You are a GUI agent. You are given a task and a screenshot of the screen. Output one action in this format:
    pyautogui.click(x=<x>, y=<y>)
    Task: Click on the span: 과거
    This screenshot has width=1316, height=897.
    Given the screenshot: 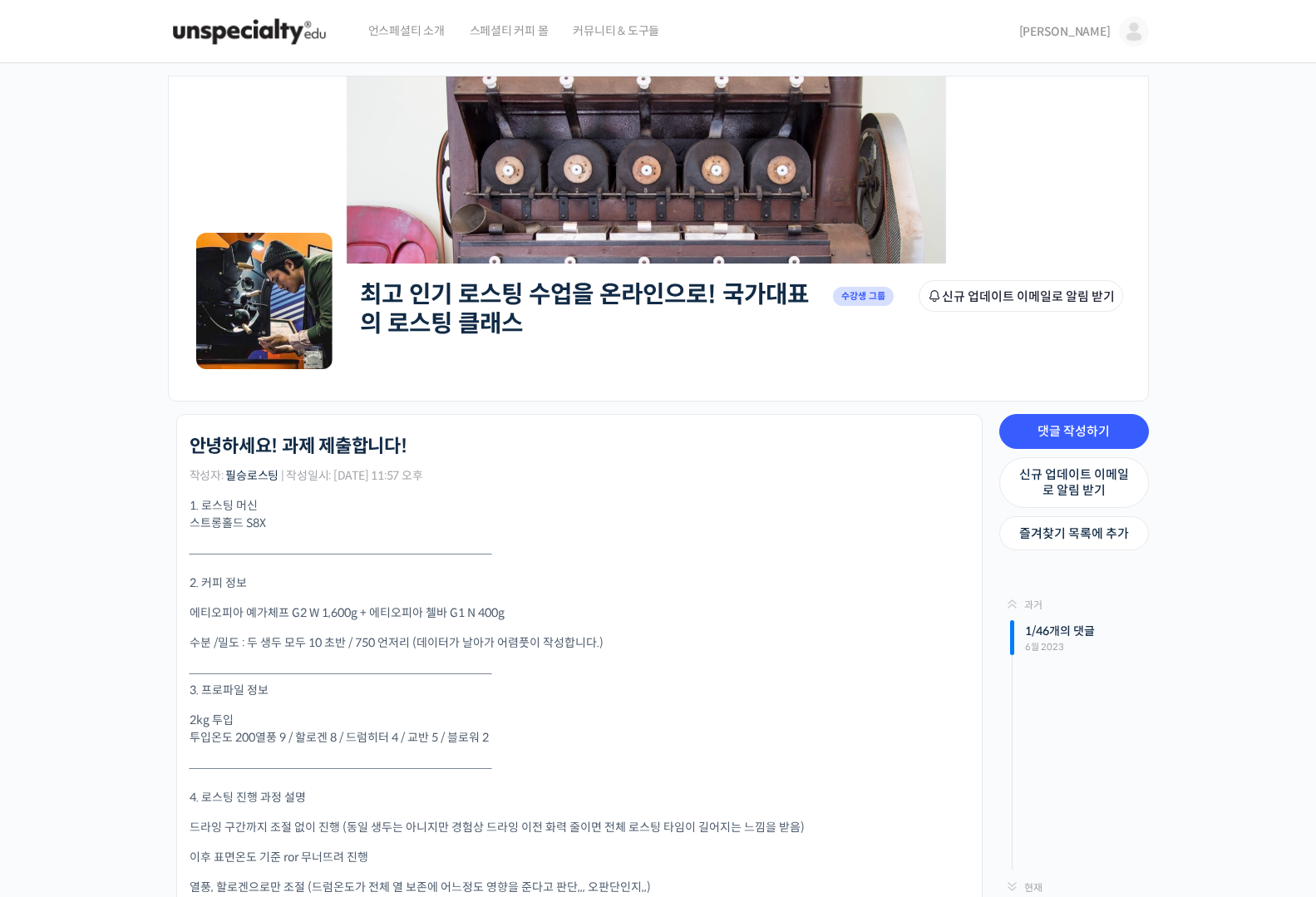 What is the action you would take?
    pyautogui.click(x=1033, y=604)
    